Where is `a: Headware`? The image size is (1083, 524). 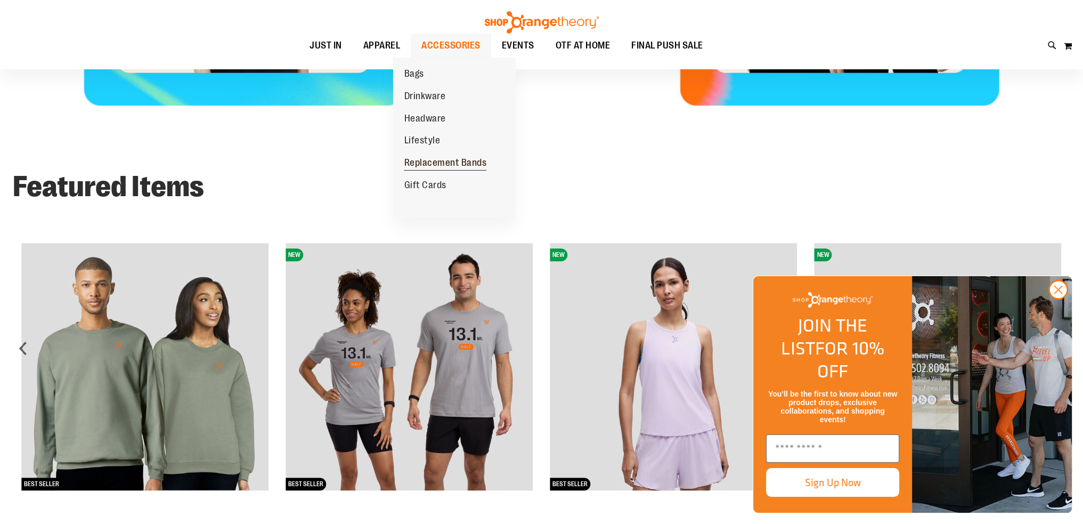
a: Headware is located at coordinates (425, 119).